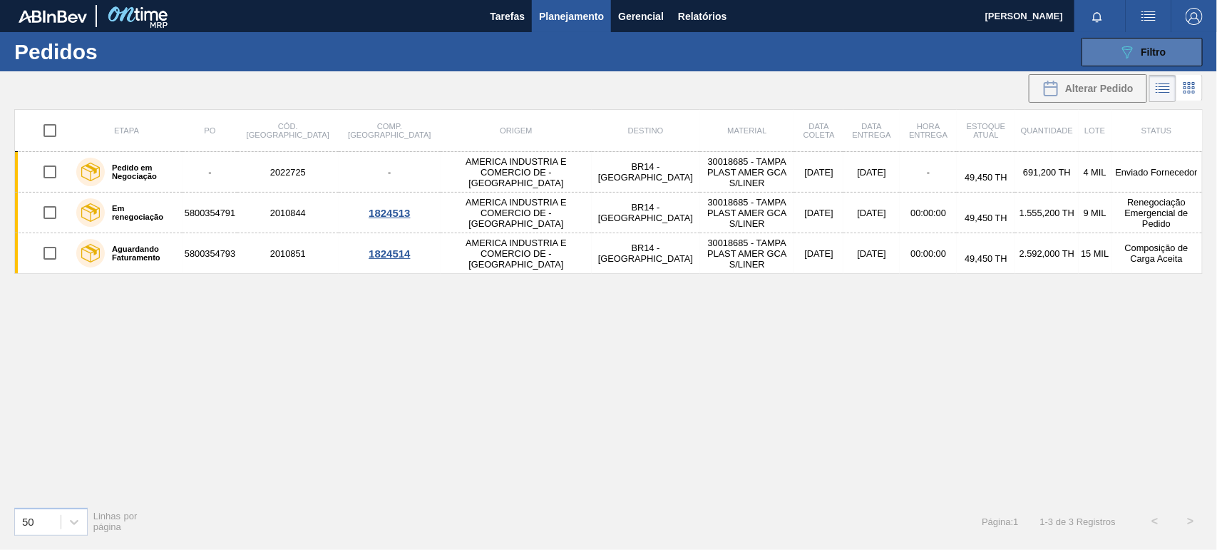  What do you see at coordinates (1157, 253) in the screenshot?
I see `td: Composição de Carga Aceita` at bounding box center [1157, 253].